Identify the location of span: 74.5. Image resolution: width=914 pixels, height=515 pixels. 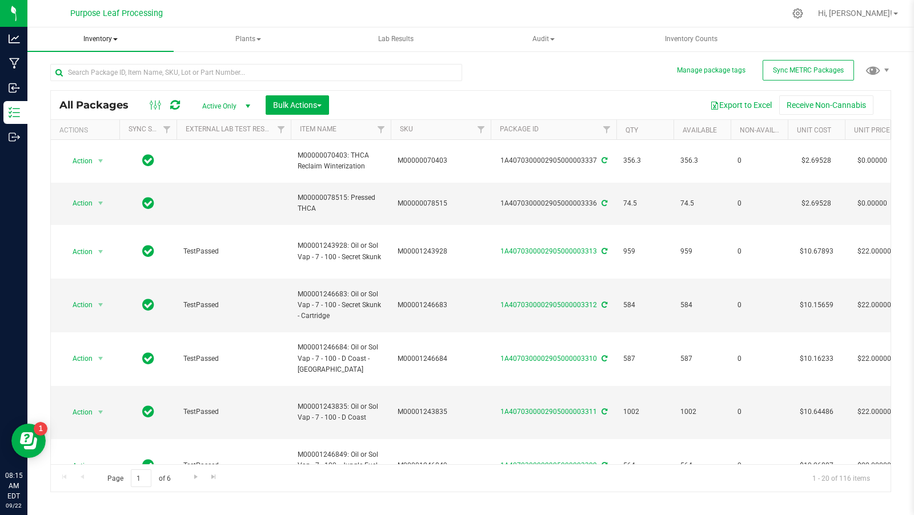
(645, 203).